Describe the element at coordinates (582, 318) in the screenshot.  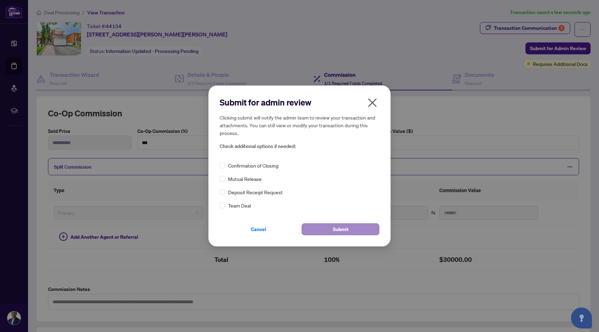
I see `button: Open asap` at that location.